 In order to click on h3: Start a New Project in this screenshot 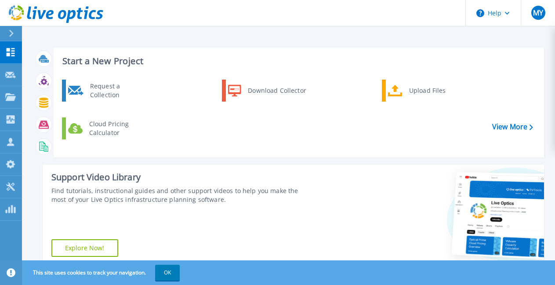, I will do `click(297, 61)`.